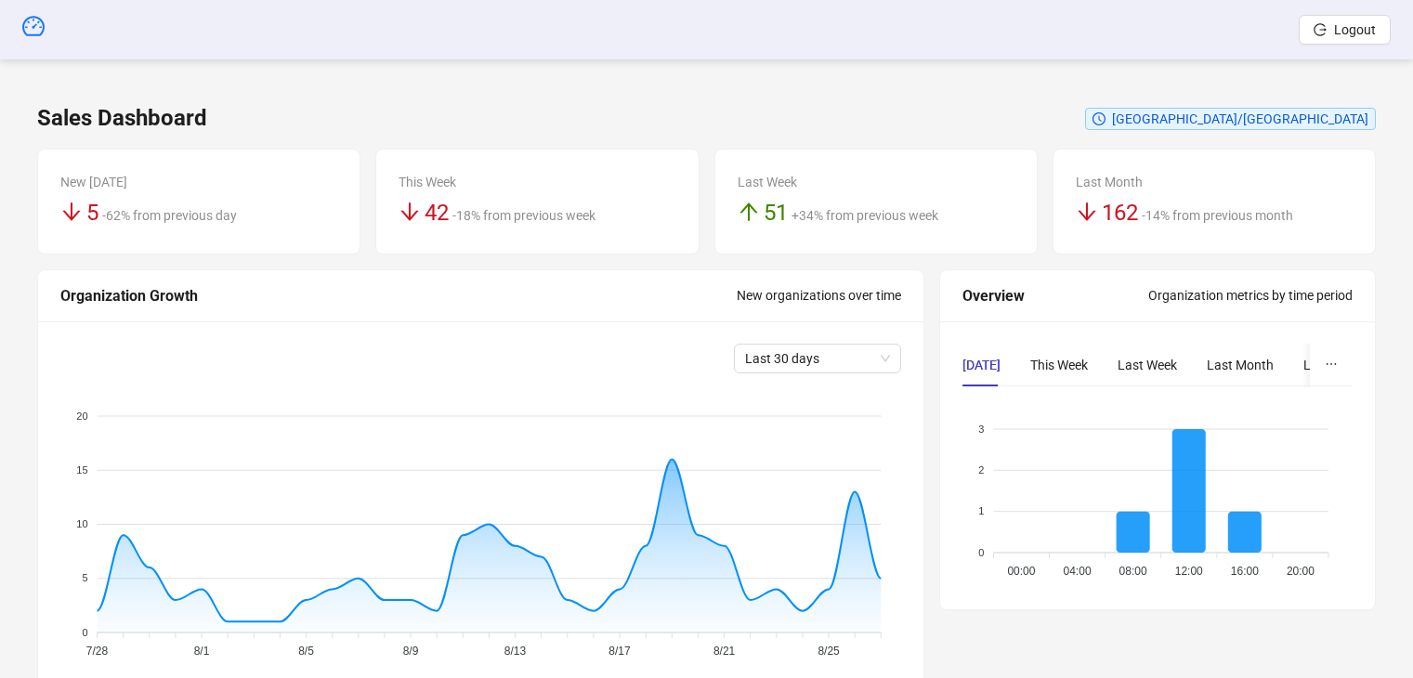  Describe the element at coordinates (82, 524) in the screenshot. I see `tspan: 10` at that location.